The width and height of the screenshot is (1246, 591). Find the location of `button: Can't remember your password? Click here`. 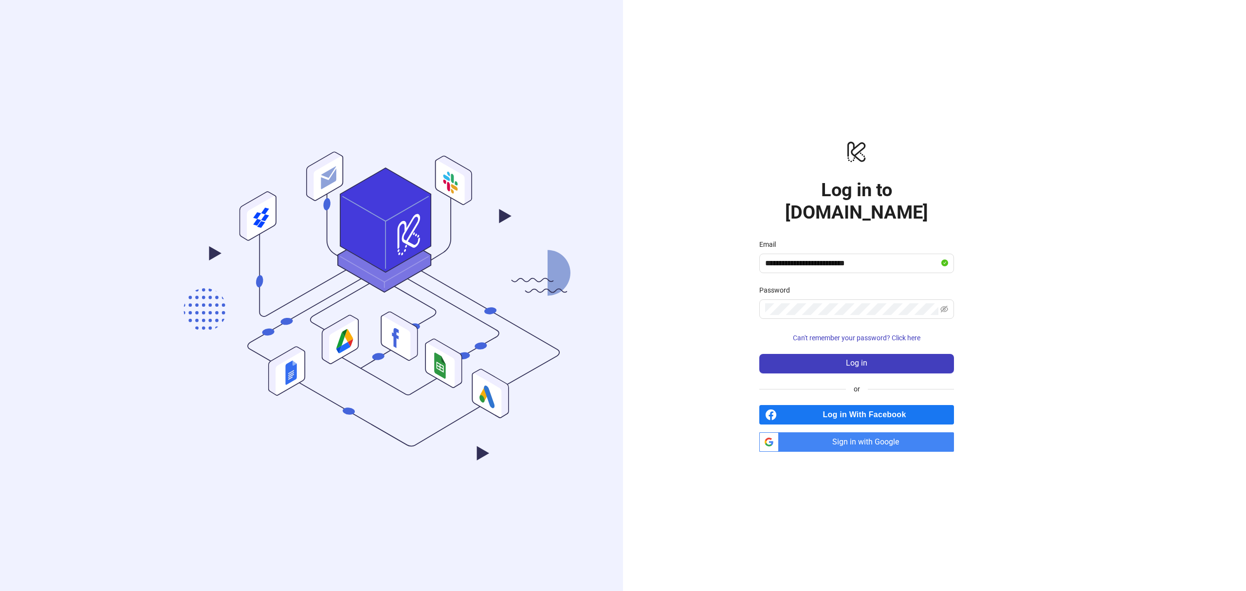

button: Can't remember your password? Click here is located at coordinates (856, 338).